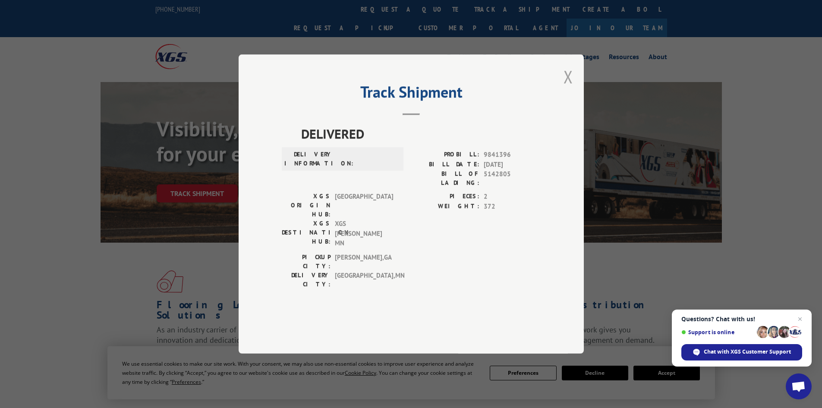 This screenshot has width=822, height=408. I want to click on span: 372, so click(512, 206).